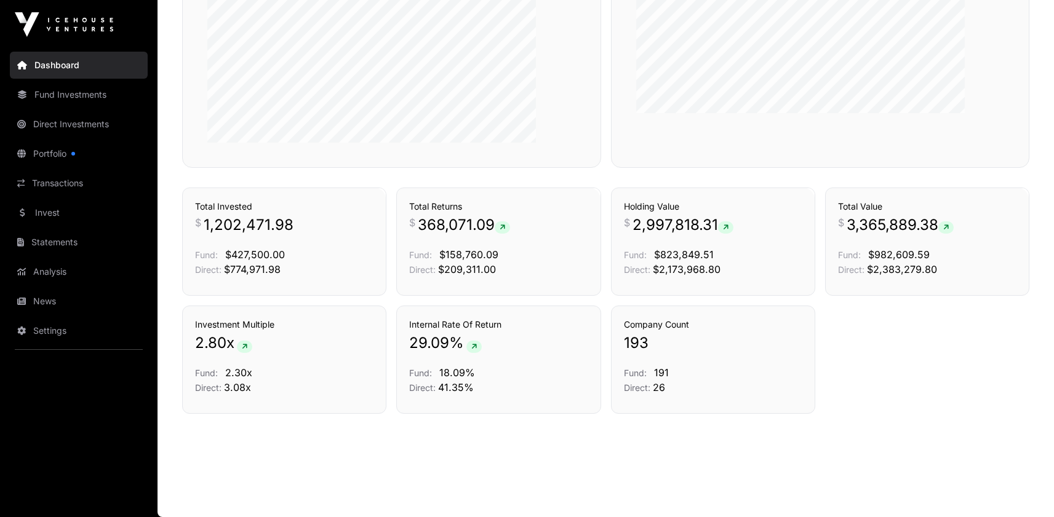 This screenshot has height=517, width=1054. Describe the element at coordinates (457, 373) in the screenshot. I see `span: 18.09%` at that location.